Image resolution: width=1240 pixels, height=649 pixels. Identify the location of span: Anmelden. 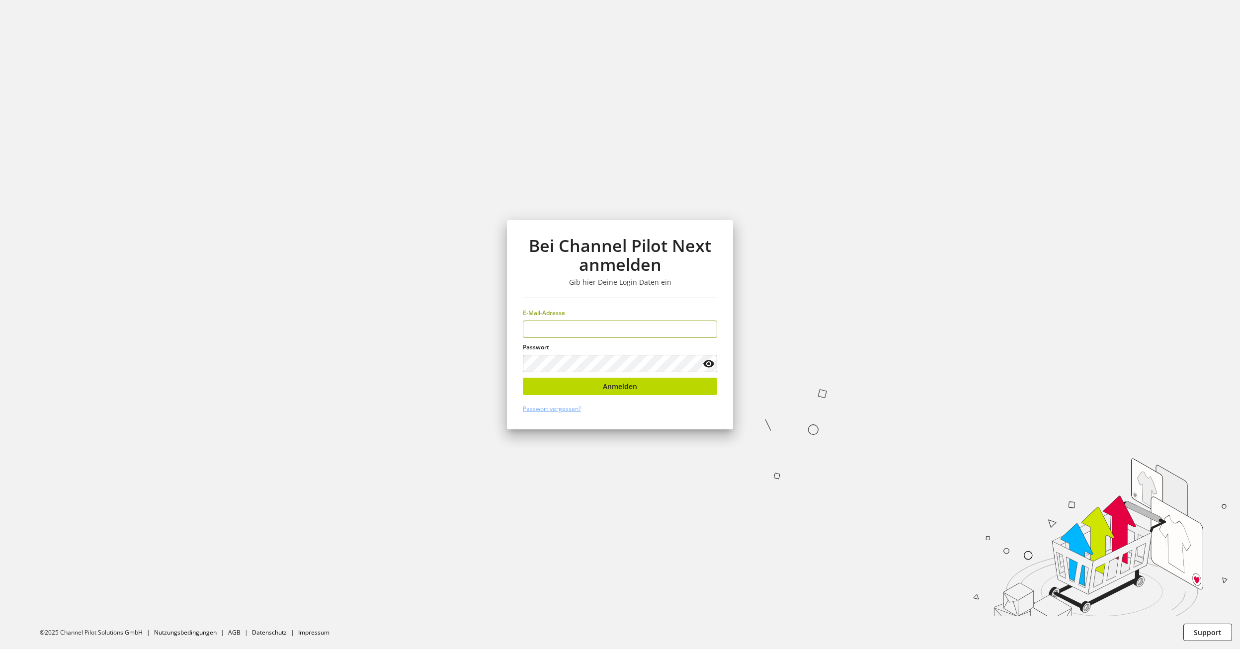
(620, 386).